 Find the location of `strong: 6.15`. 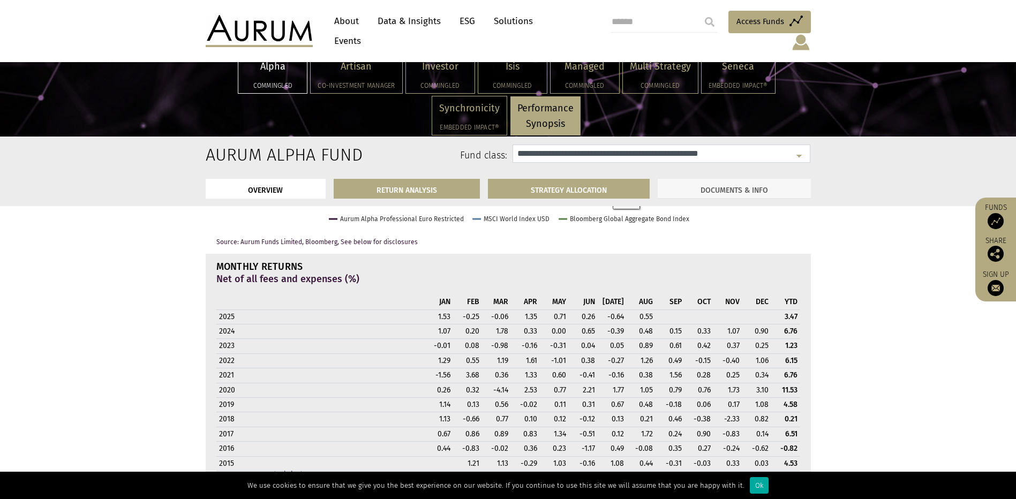

strong: 6.15 is located at coordinates (791, 360).